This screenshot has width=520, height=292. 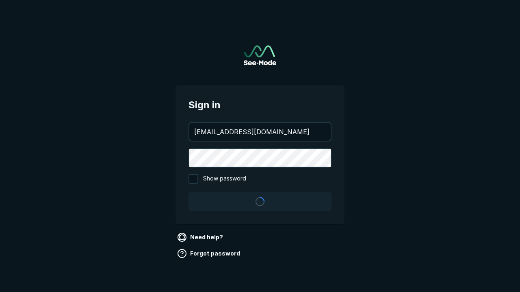 I want to click on a: Go to sign in, so click(x=260, y=55).